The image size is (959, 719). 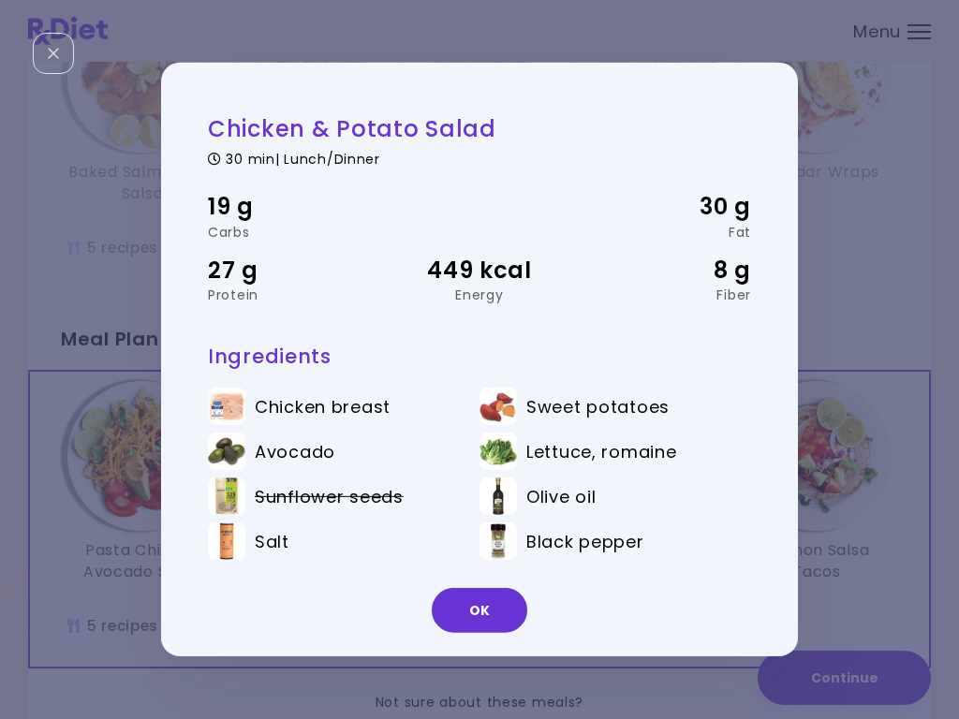 What do you see at coordinates (271, 541) in the screenshot?
I see `span: Salt` at bounding box center [271, 541].